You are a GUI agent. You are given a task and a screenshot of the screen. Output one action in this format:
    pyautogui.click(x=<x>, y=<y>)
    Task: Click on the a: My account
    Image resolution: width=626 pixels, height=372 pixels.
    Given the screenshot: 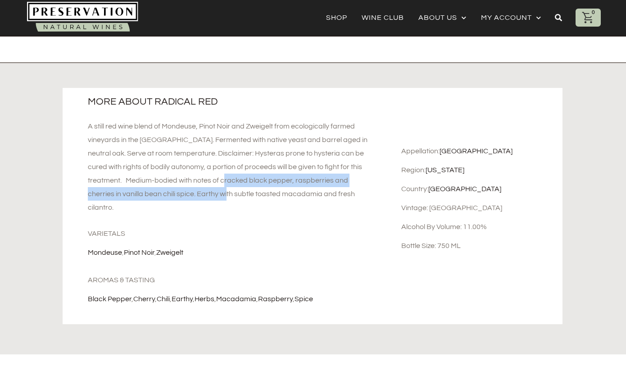 What is the action you would take?
    pyautogui.click(x=511, y=18)
    